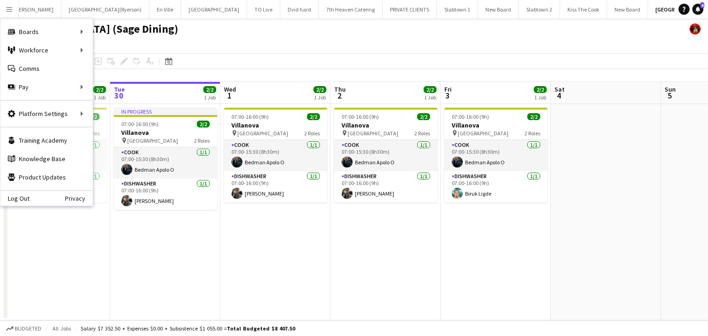 The width and height of the screenshot is (708, 336). I want to click on span: All jobs, so click(62, 328).